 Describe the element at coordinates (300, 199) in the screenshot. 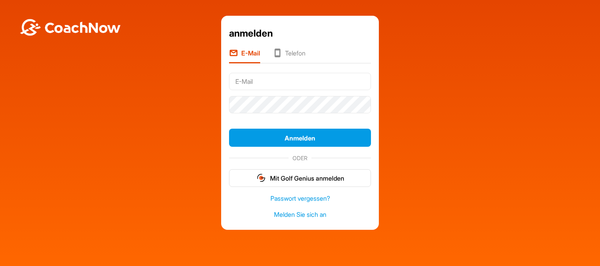

I see `font: Passwort vergessen?` at that location.